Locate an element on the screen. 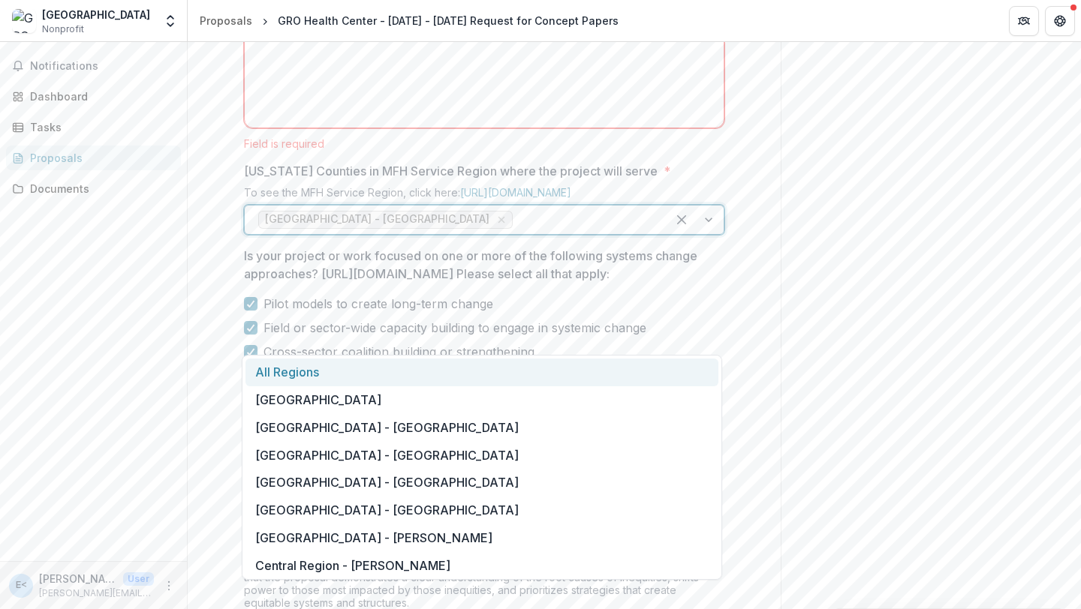  div: E'Lisa Moss <elisa@grohealthcenter.org> is located at coordinates (21, 585).